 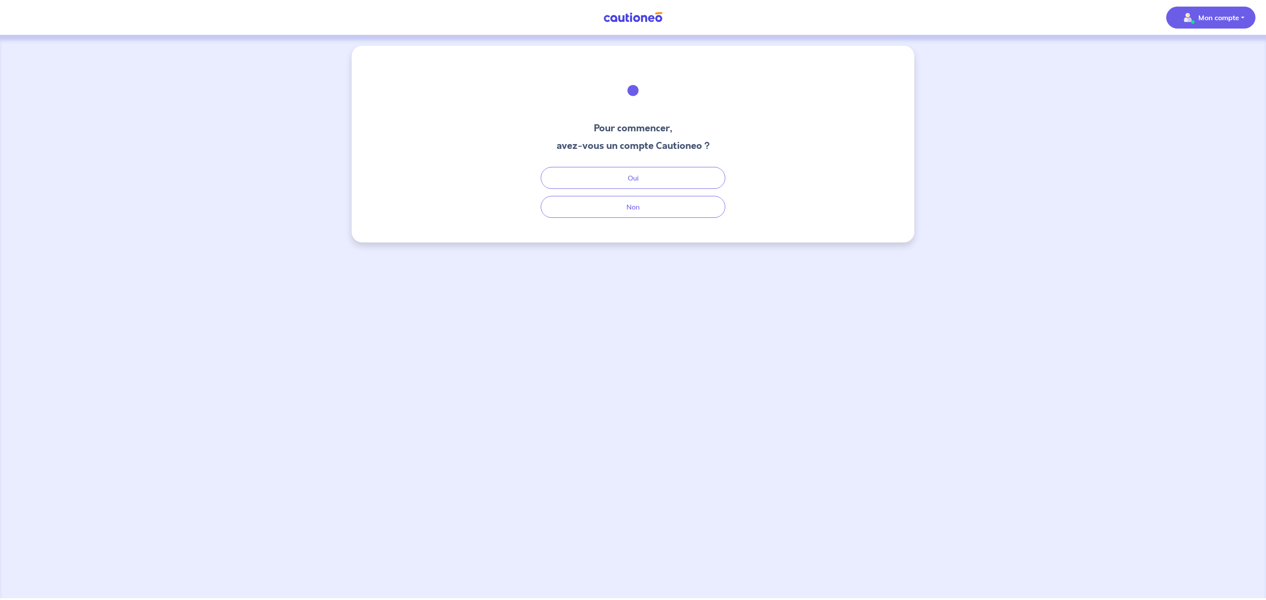 What do you see at coordinates (633, 207) in the screenshot?
I see `button: Non` at bounding box center [633, 207].